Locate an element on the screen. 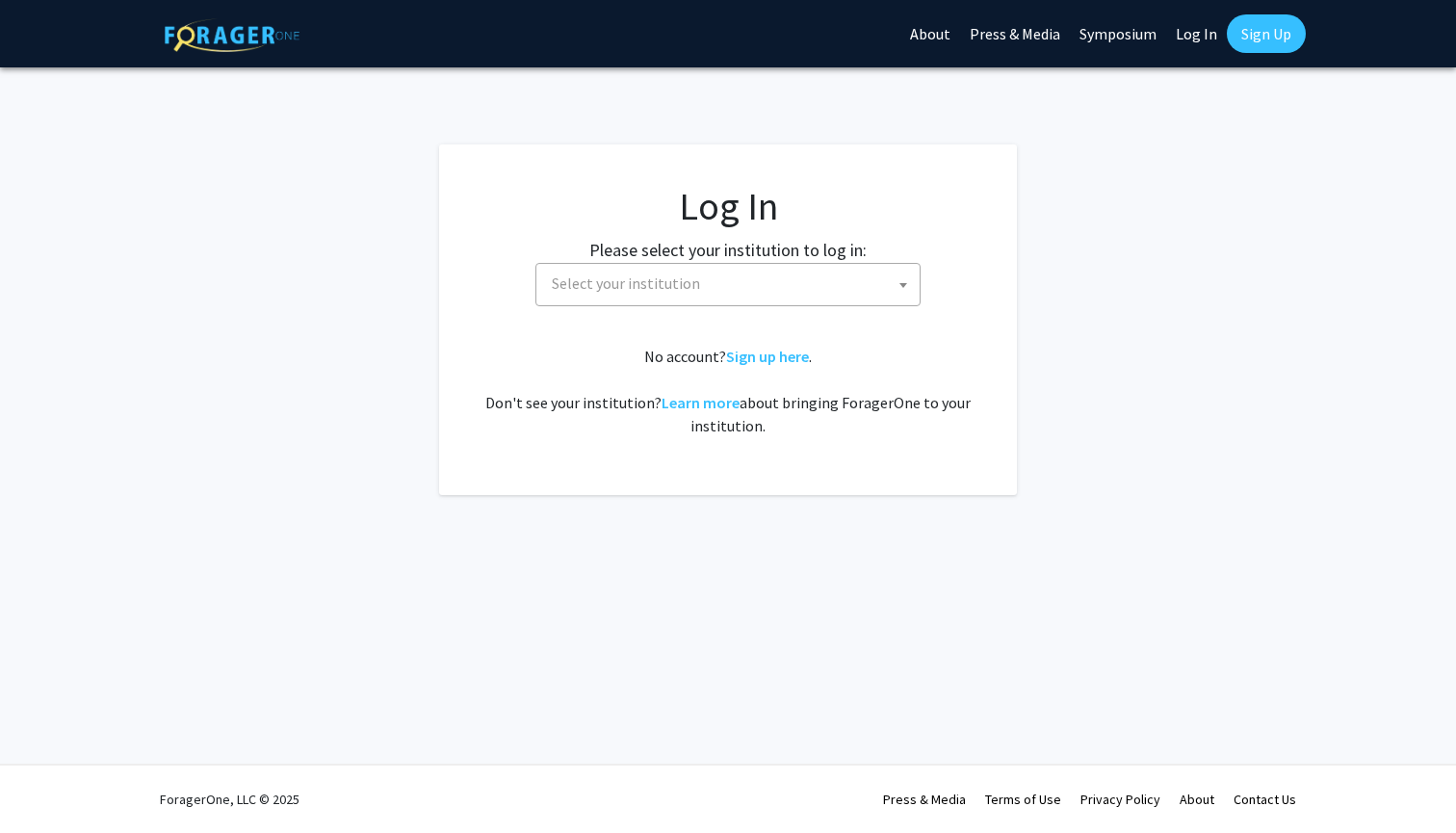 The width and height of the screenshot is (1456, 833). div: No account? . Don't see your institution? about bringing ForagerOne to your institution. is located at coordinates (728, 390).